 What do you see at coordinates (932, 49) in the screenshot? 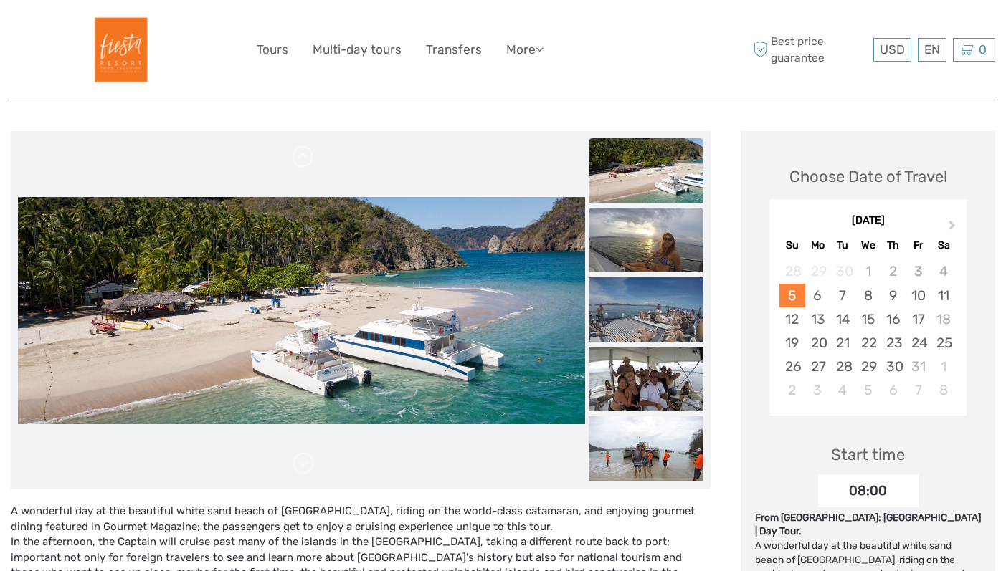
I see `div: EN` at bounding box center [932, 49].